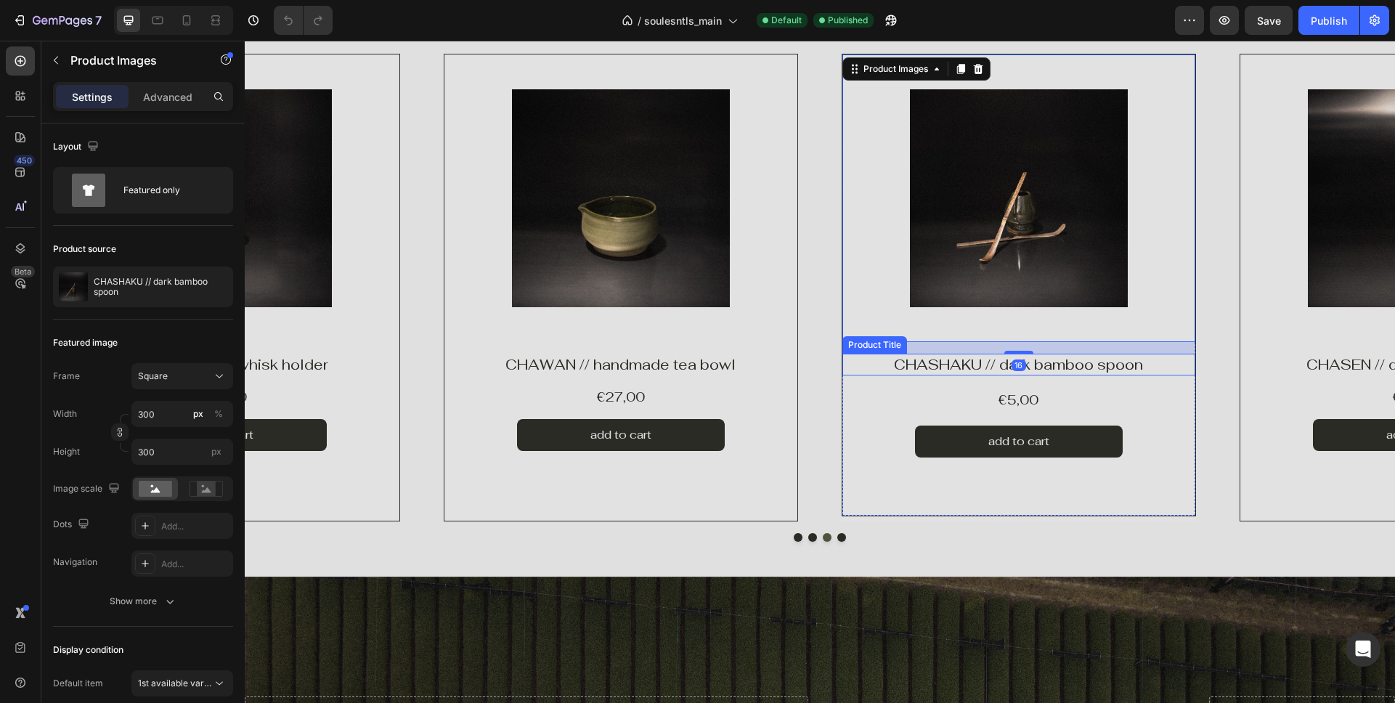 This screenshot has width=1395, height=703. What do you see at coordinates (198, 414) in the screenshot?
I see `div: px` at bounding box center [198, 414].